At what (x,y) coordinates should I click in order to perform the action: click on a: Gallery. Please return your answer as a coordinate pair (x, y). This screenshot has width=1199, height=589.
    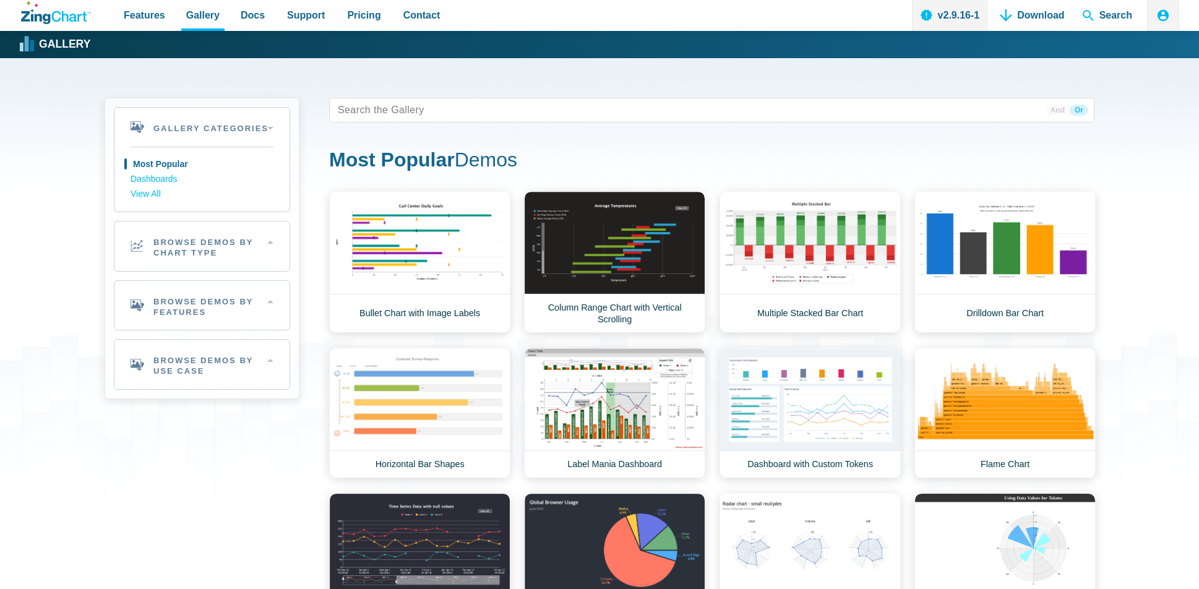
    Looking at the image, I should click on (56, 45).